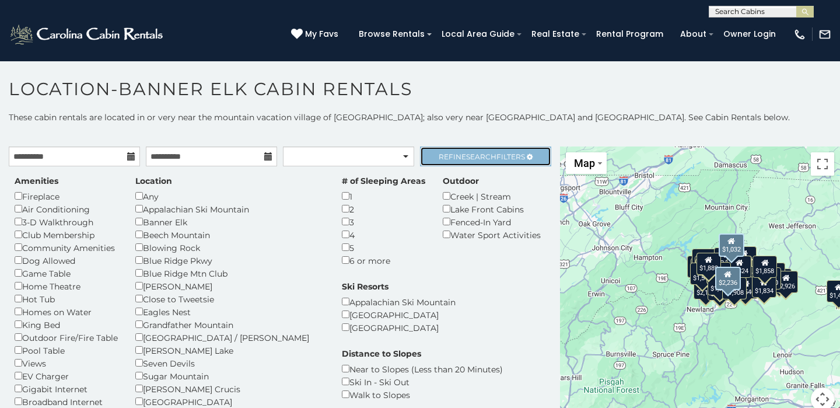  I want to click on div: $1,698, so click(744, 257).